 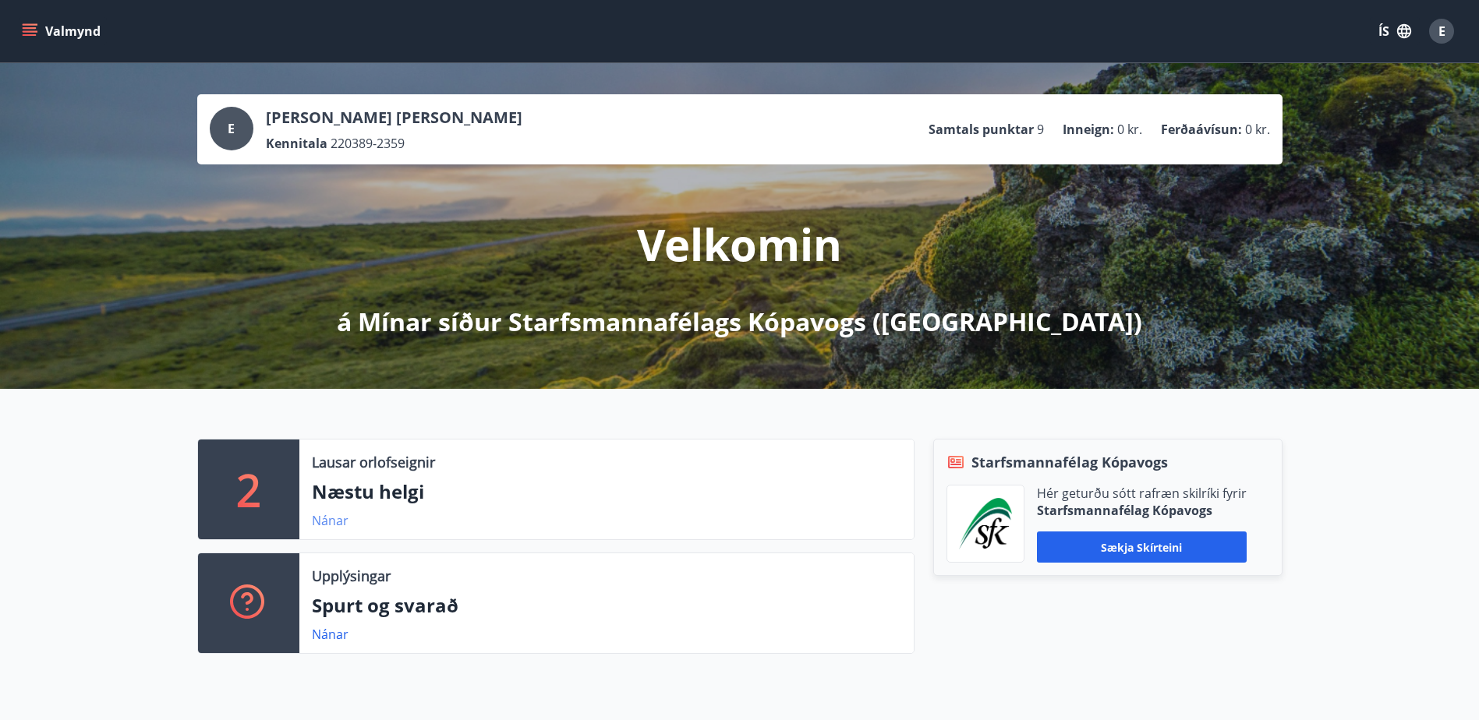 What do you see at coordinates (1395, 31) in the screenshot?
I see `button: ÍS` at bounding box center [1395, 31].